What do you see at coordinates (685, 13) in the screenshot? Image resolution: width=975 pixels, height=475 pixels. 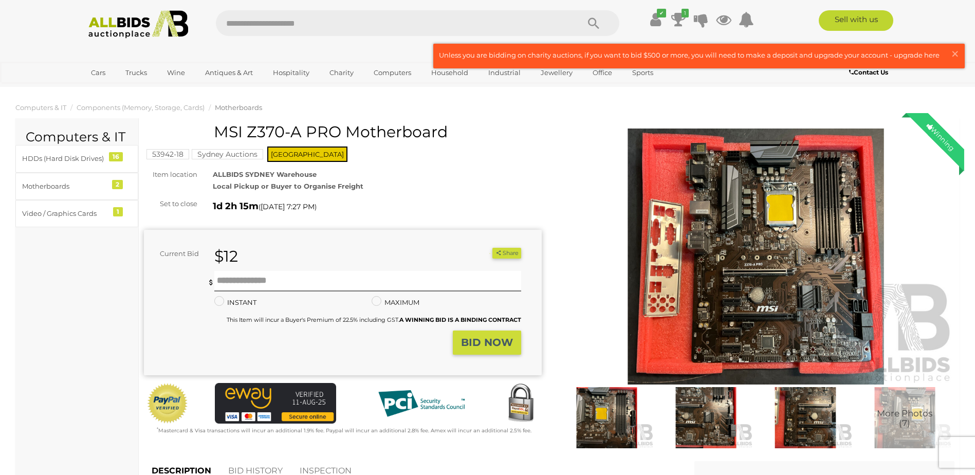 I see `i: 1` at bounding box center [685, 13].